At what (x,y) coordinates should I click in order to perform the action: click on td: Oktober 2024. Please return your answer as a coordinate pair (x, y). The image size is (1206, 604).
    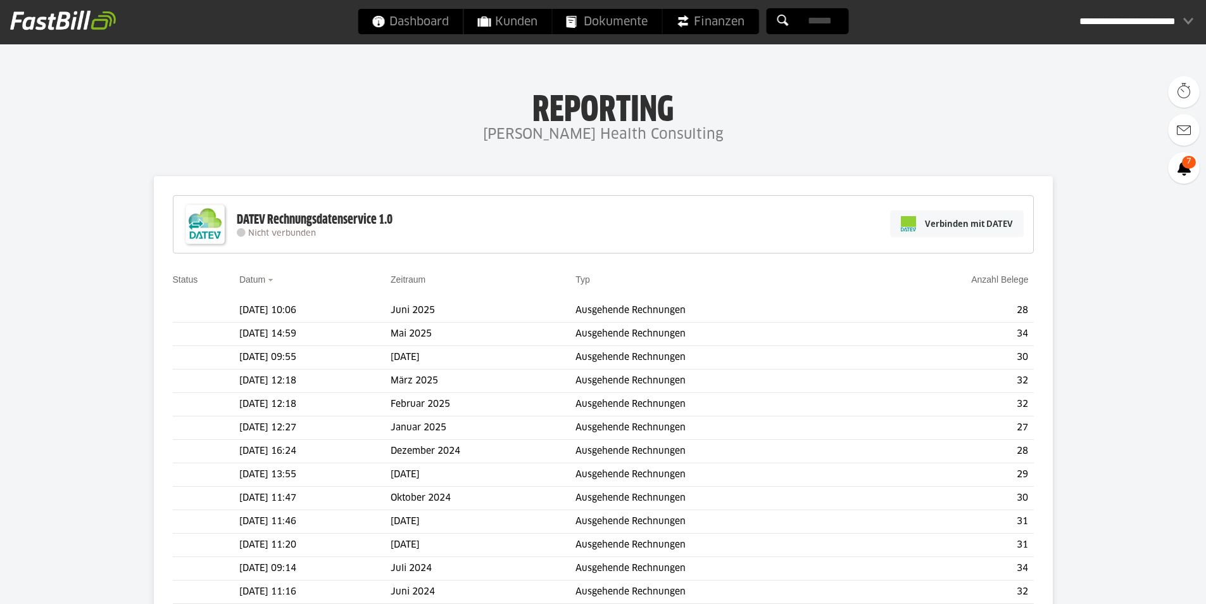
    Looking at the image, I should click on (483, 498).